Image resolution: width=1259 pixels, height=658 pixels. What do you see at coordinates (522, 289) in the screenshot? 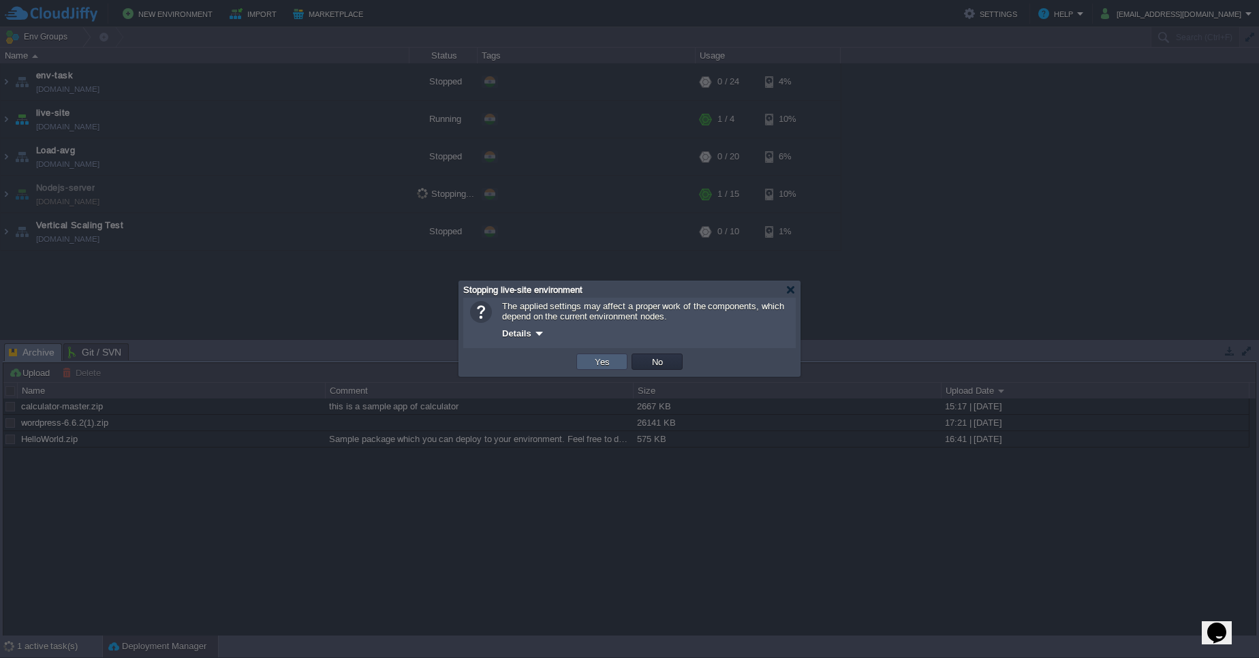
I see `span: Stopping live-site environment` at bounding box center [522, 289].